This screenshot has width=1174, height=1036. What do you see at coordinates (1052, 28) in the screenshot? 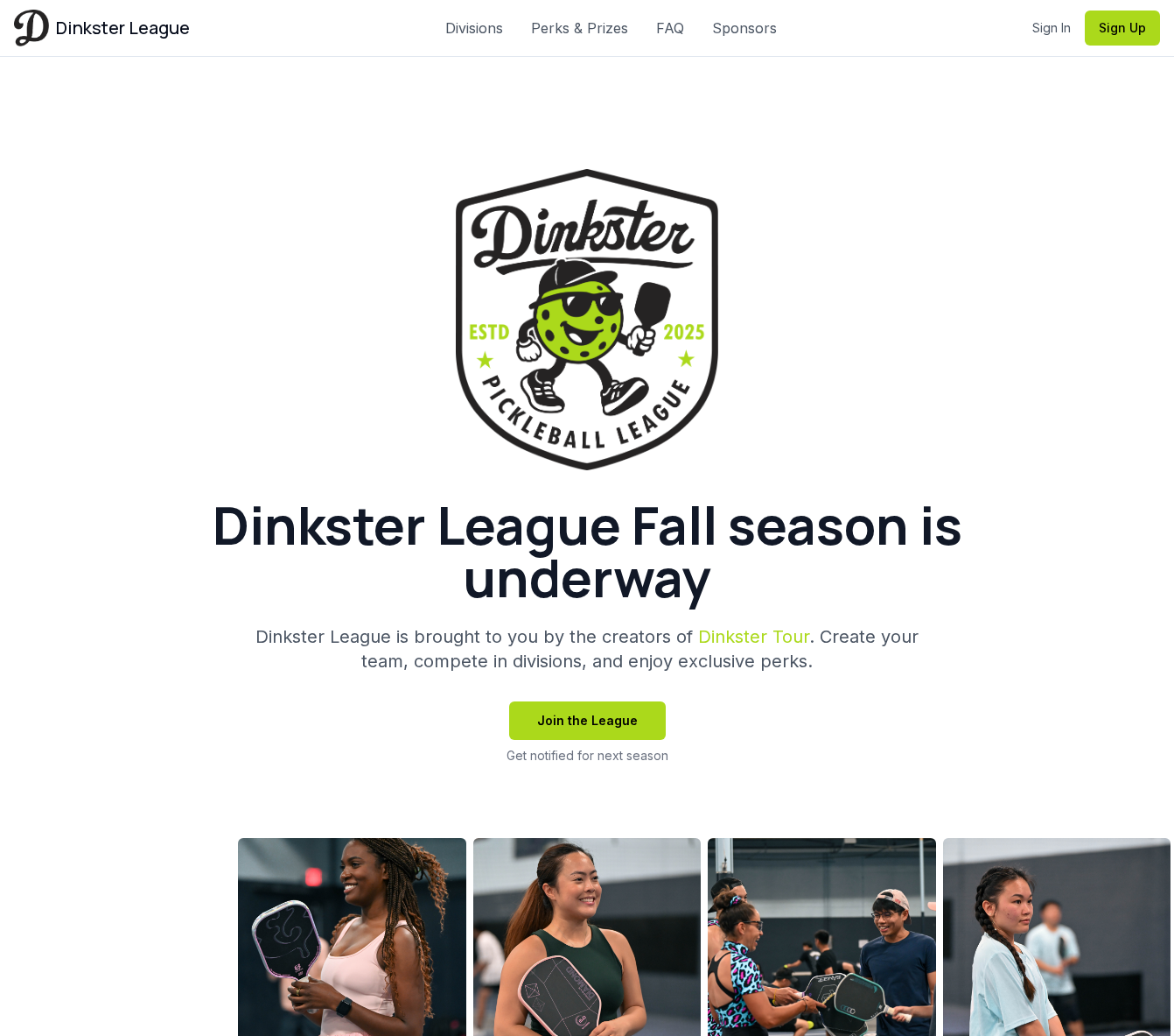
I see `a: Sign In` at bounding box center [1052, 28].